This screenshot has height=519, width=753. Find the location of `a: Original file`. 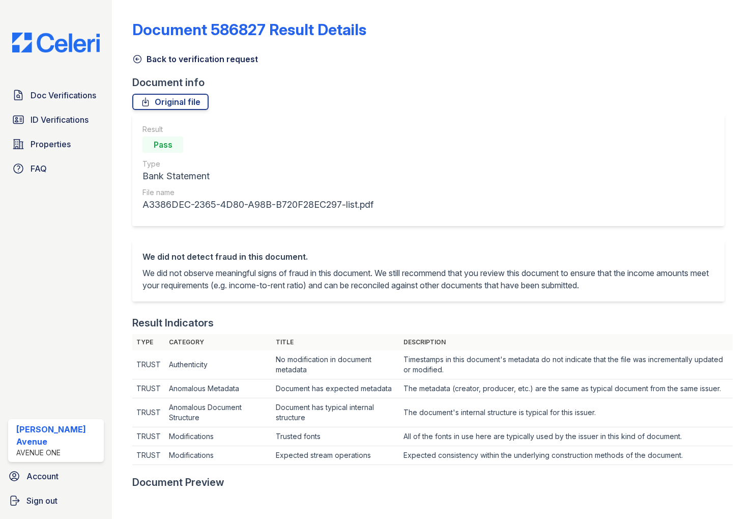

a: Original file is located at coordinates (171, 102).